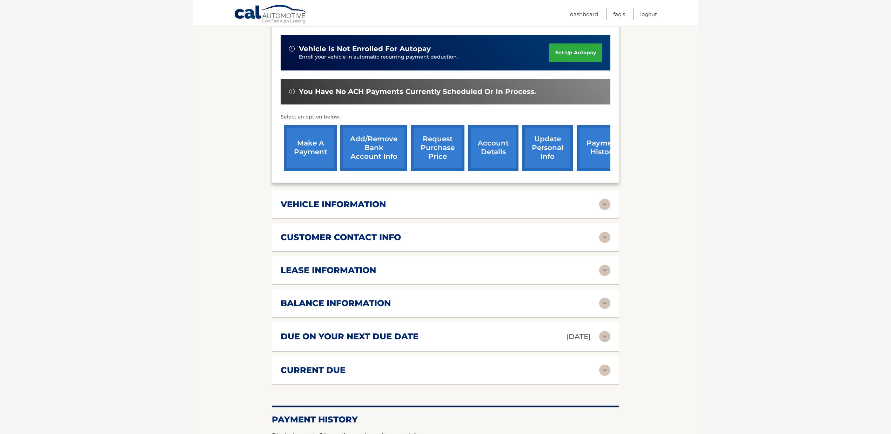 The height and width of the screenshot is (434, 891). Describe the element at coordinates (328, 271) in the screenshot. I see `h2: lease information` at that location.